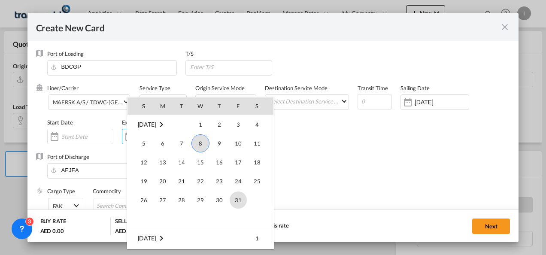  I want to click on td: Tuesday October 14 2025, so click(182, 162).